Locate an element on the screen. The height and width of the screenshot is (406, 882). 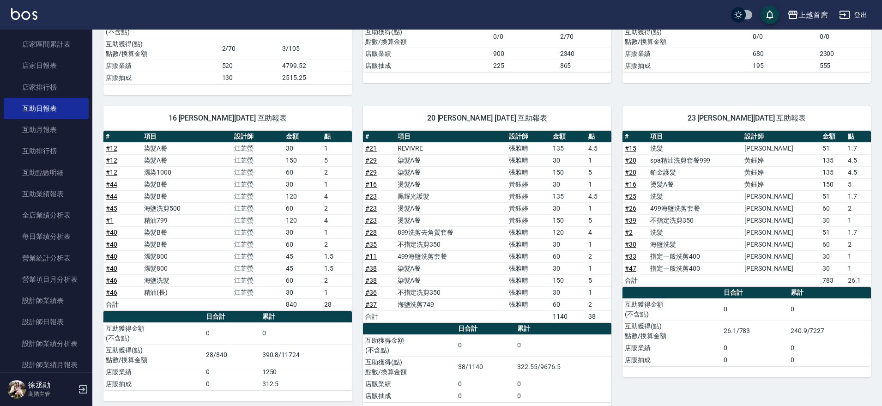
a: #29 is located at coordinates (371, 160).